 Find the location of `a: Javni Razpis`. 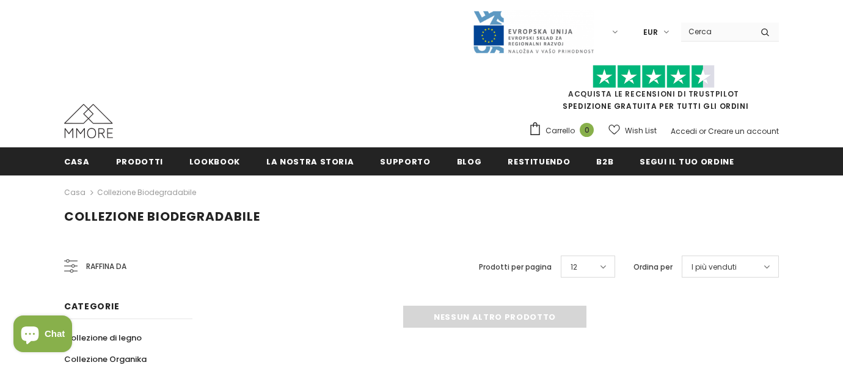

a: Javni Razpis is located at coordinates (533, 31).